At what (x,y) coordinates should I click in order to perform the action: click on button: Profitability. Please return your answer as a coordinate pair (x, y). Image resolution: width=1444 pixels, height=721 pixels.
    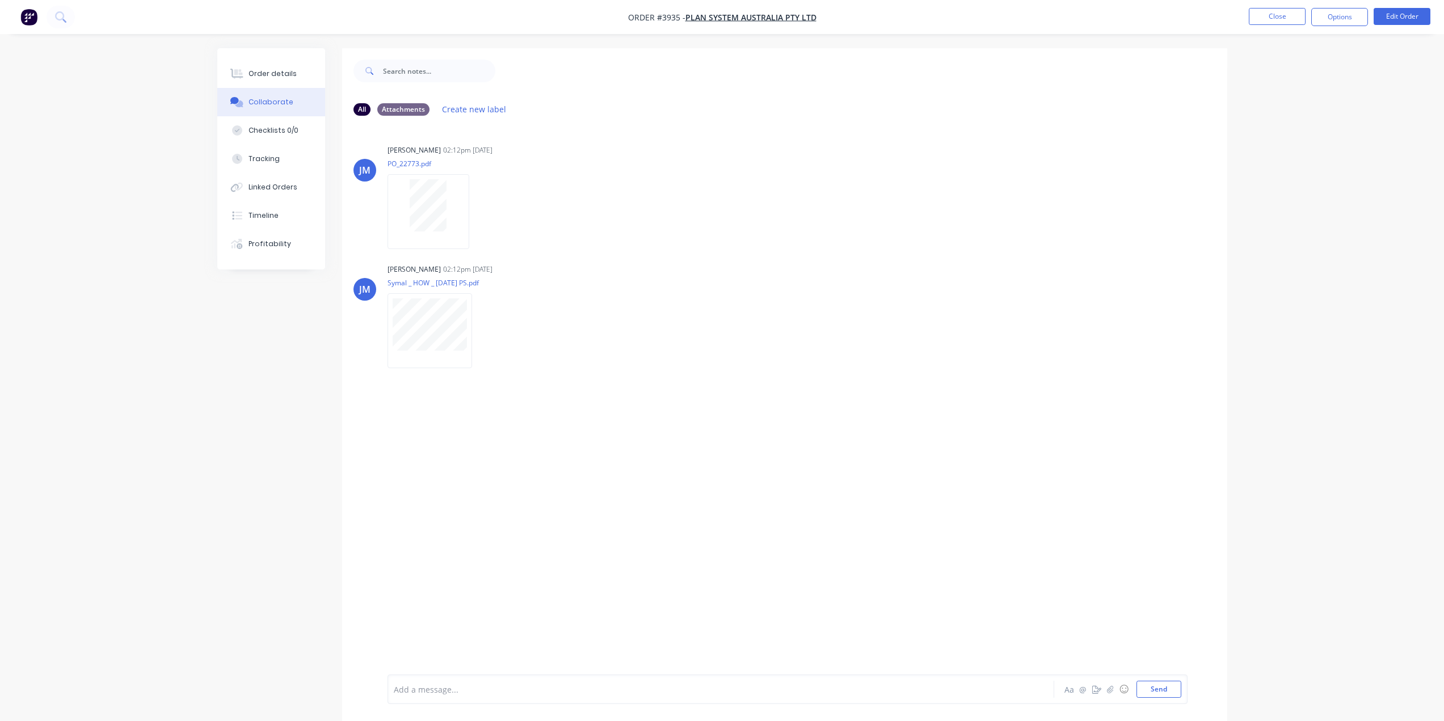
    Looking at the image, I should click on (271, 244).